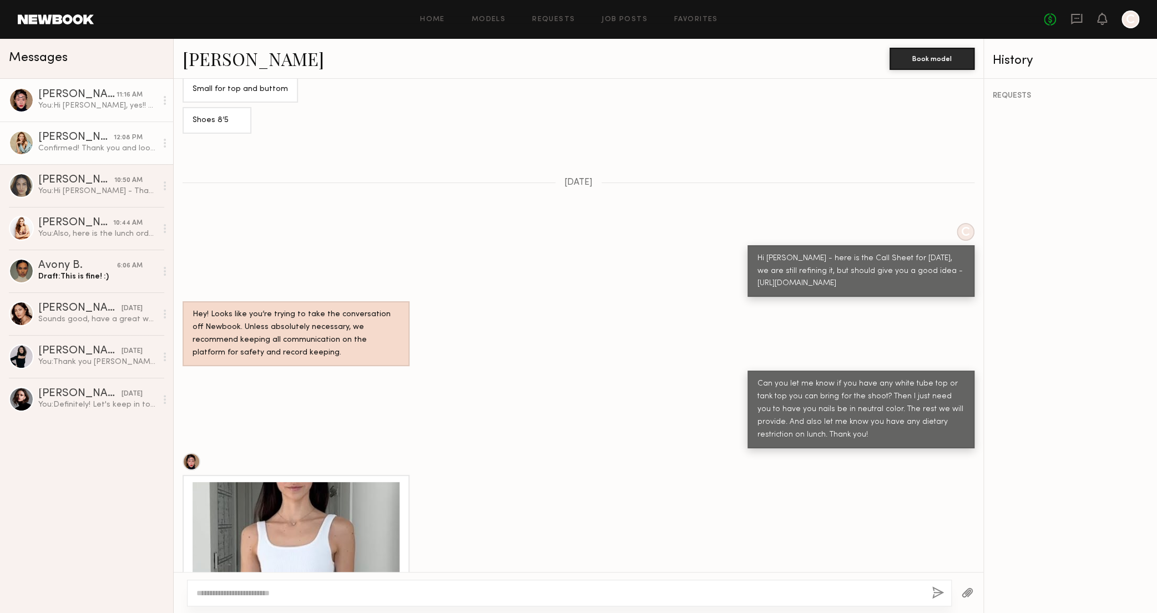 The image size is (1157, 613). I want to click on div: 10:44 AM, so click(128, 223).